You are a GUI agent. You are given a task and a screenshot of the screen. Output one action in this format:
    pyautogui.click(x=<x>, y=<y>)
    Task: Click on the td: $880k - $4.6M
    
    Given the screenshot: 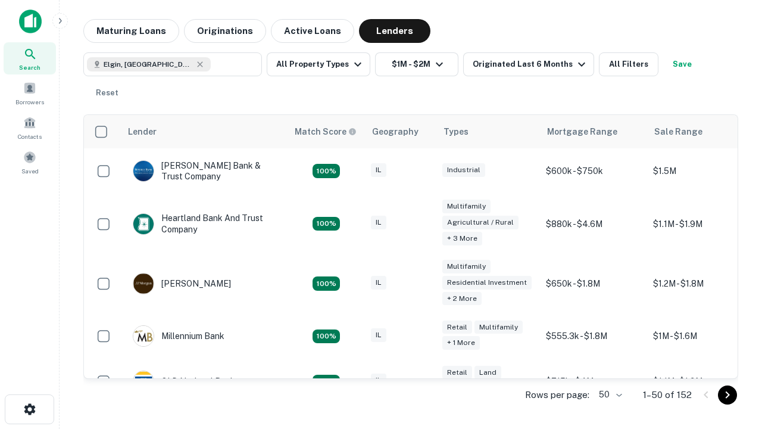 What is the action you would take?
    pyautogui.click(x=594, y=223)
    